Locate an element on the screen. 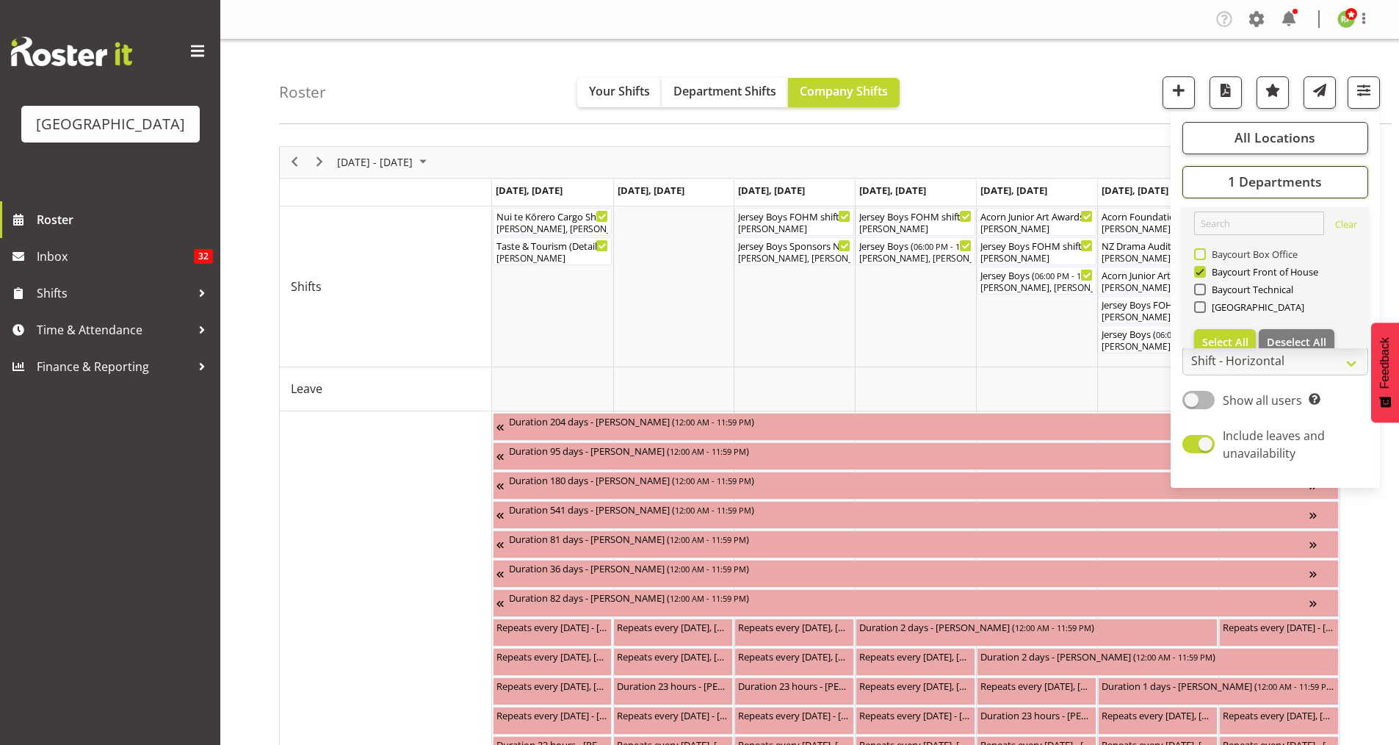 The image size is (1399, 745). input: Search is located at coordinates (1259, 223).